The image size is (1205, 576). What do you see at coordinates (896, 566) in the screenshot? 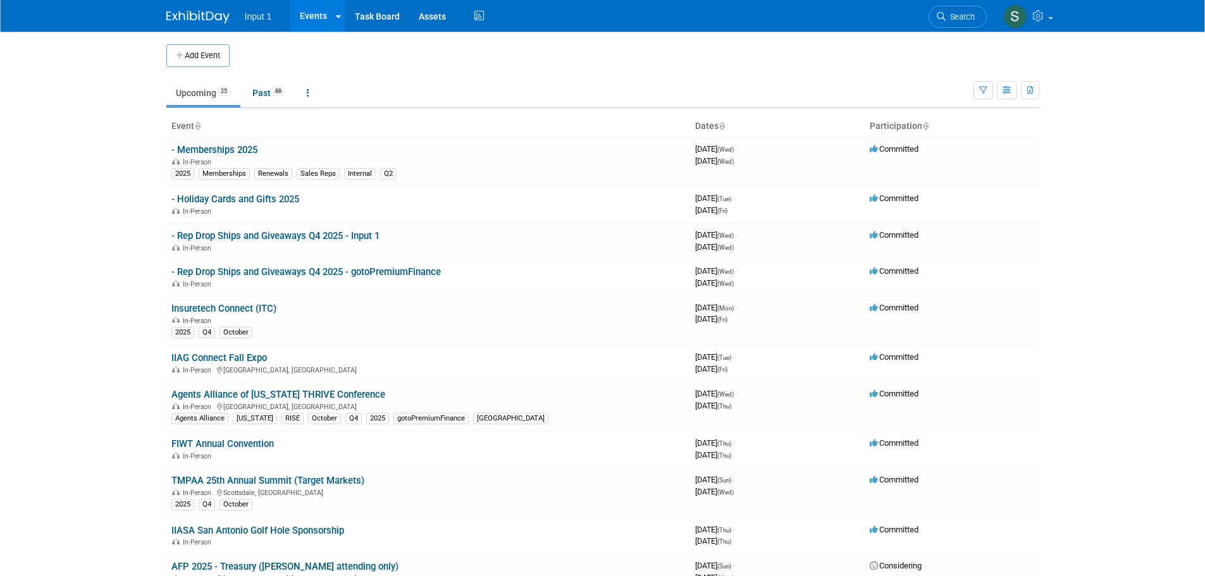
I see `span: Considering` at bounding box center [896, 566].